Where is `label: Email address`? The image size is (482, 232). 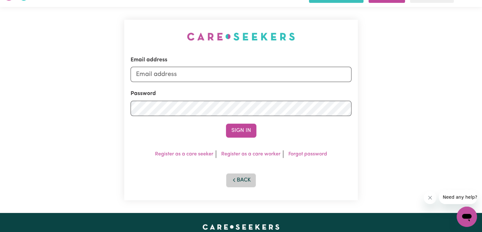
label: Email address is located at coordinates (149, 60).